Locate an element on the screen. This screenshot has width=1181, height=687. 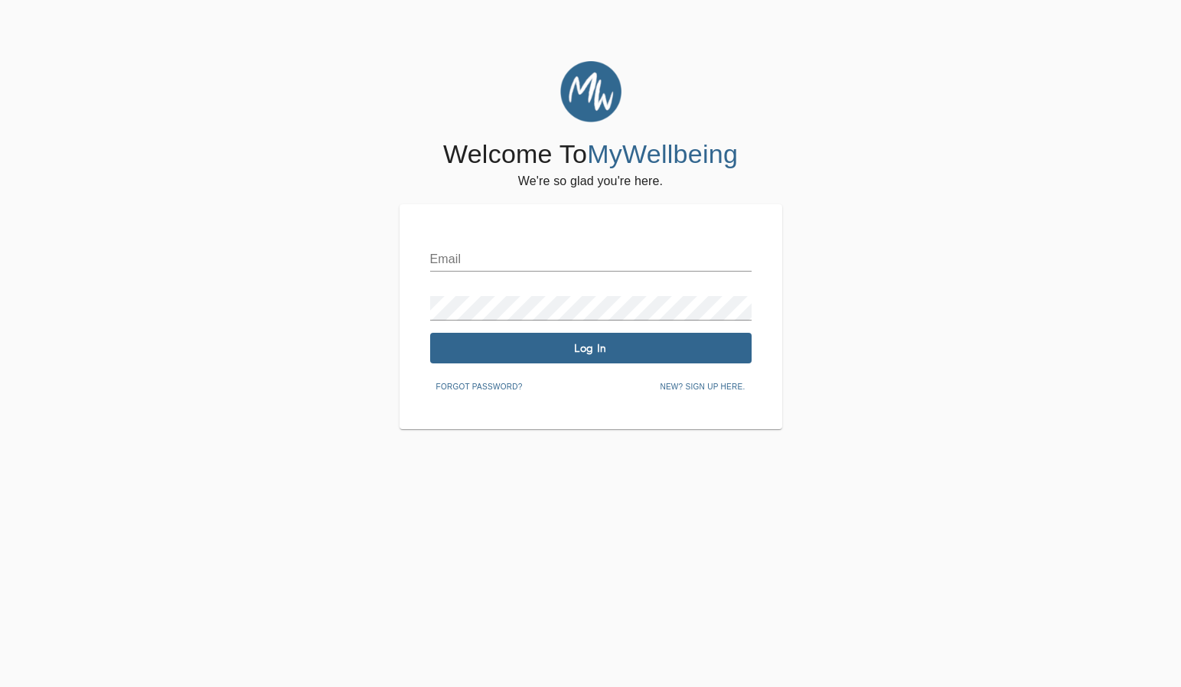
span: New? Sign up here. is located at coordinates (702, 387).